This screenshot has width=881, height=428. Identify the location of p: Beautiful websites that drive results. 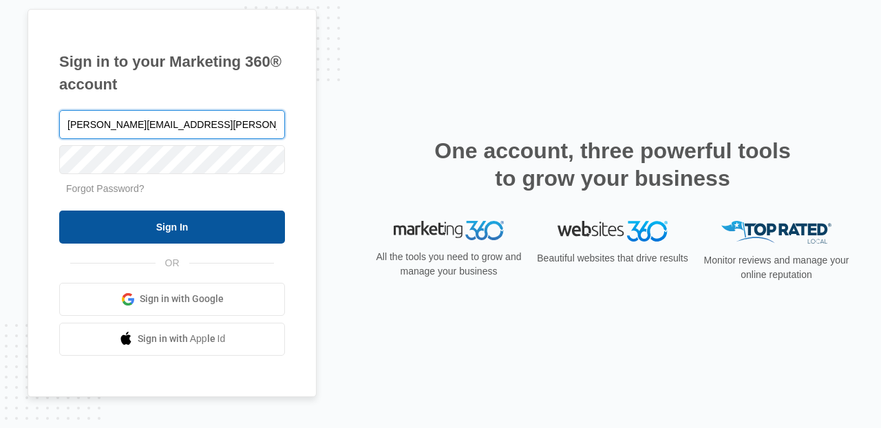
(612, 257).